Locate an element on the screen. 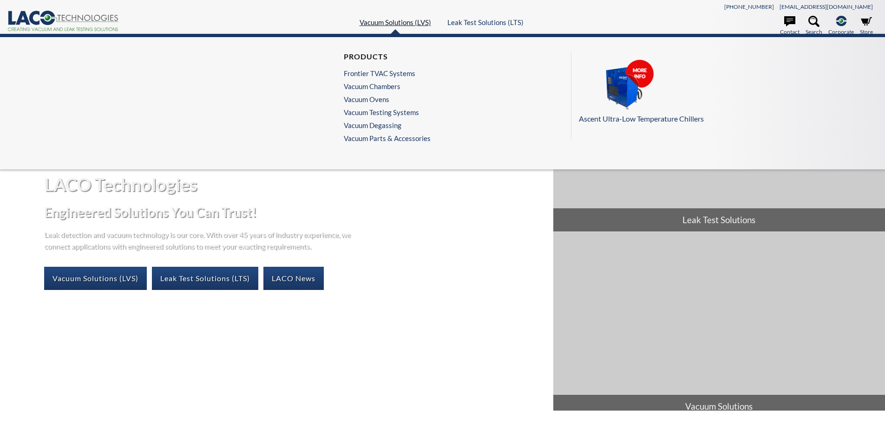 This screenshot has width=885, height=431. a: Vacuum Solutions is located at coordinates (719, 325).